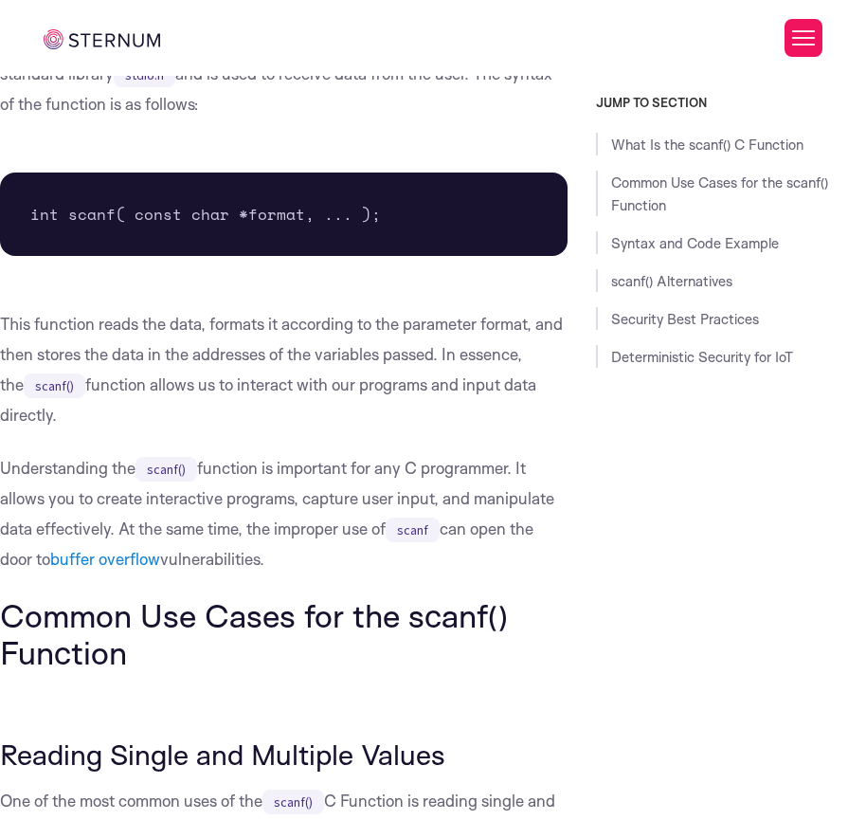  Describe the element at coordinates (804, 38) in the screenshot. I see `button: Toggle Menu` at that location.